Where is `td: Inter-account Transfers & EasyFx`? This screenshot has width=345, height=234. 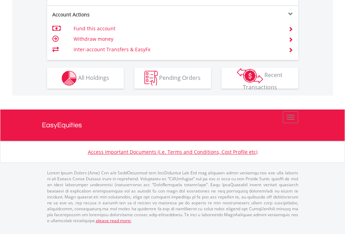 td: Inter-account Transfers & EasyFx is located at coordinates (177, 50).